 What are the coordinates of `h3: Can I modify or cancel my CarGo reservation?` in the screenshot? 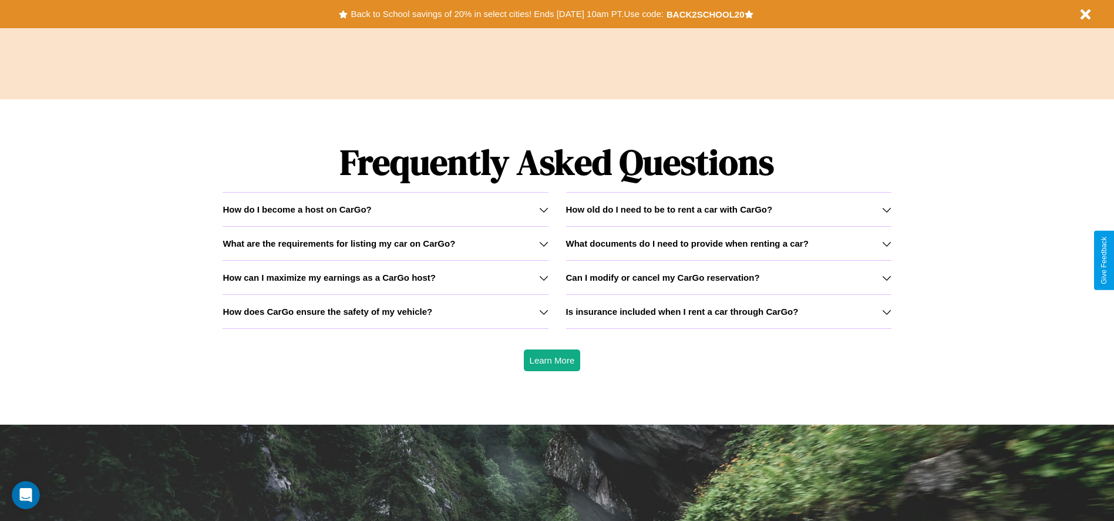 It's located at (663, 277).